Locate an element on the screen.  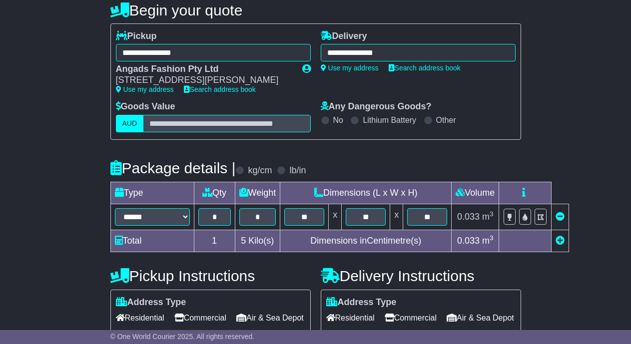
h4: Begin your quote is located at coordinates (316, 10).